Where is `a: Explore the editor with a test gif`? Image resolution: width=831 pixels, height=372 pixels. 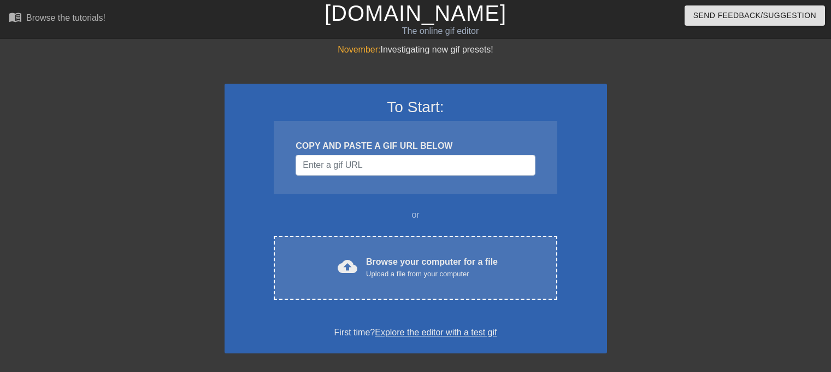
a: Explore the editor with a test gif is located at coordinates (436, 332).